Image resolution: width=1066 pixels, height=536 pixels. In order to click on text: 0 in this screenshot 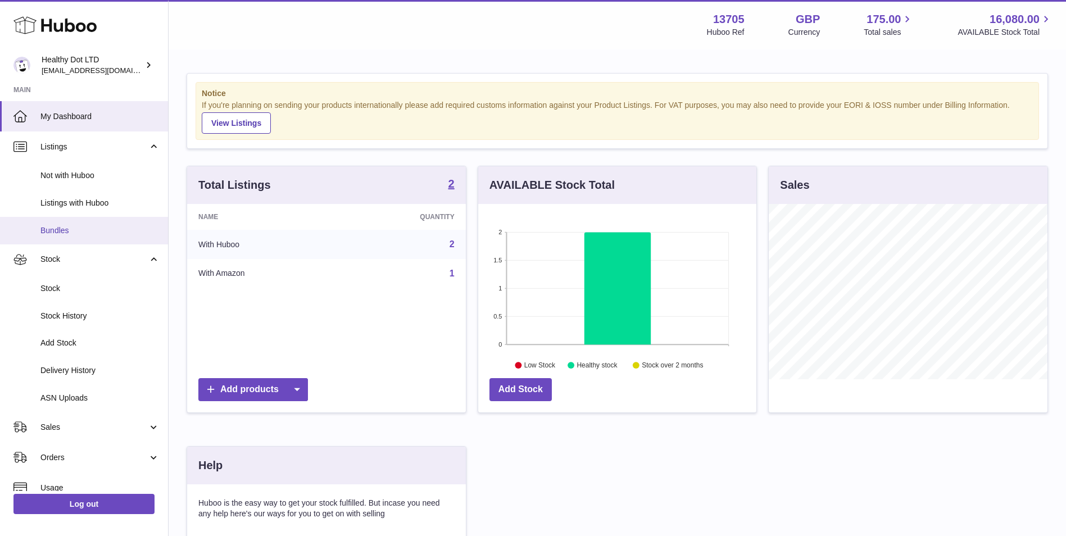, I will do `click(500, 344)`.